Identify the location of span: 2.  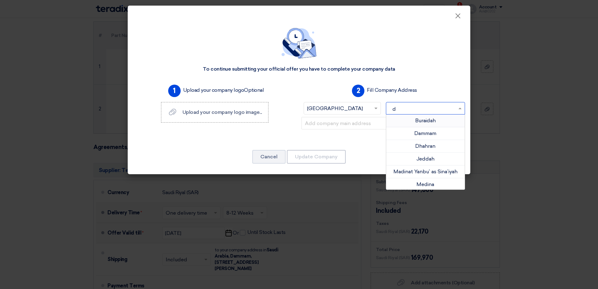
(358, 91).